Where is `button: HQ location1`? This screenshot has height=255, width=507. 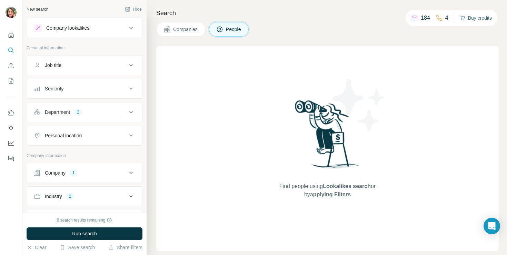 button: HQ location1 is located at coordinates (84, 220).